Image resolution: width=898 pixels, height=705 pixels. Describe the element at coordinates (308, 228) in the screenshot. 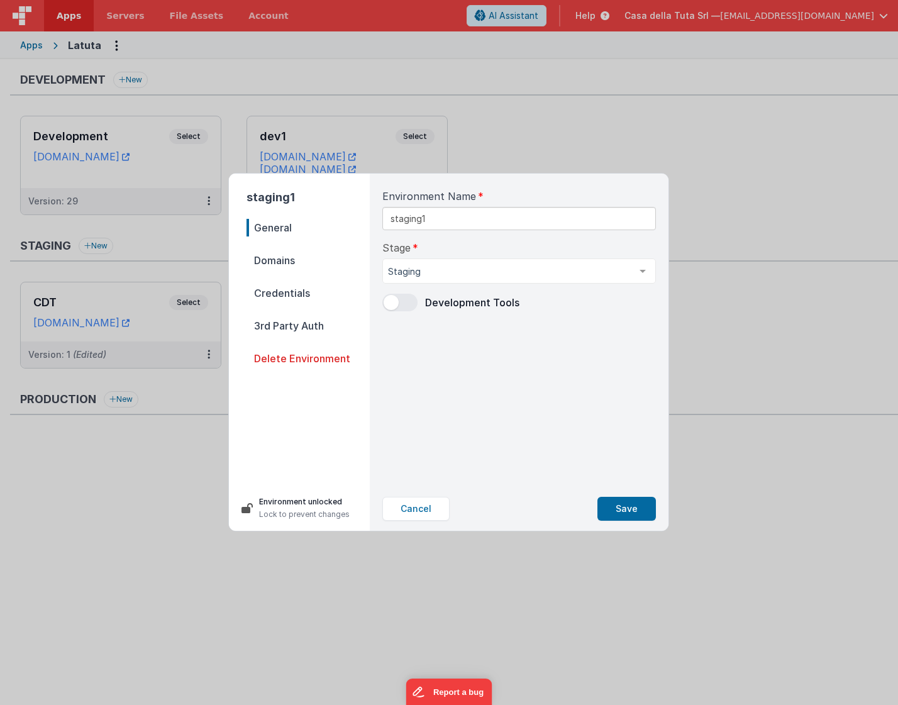

I see `span: General` at that location.